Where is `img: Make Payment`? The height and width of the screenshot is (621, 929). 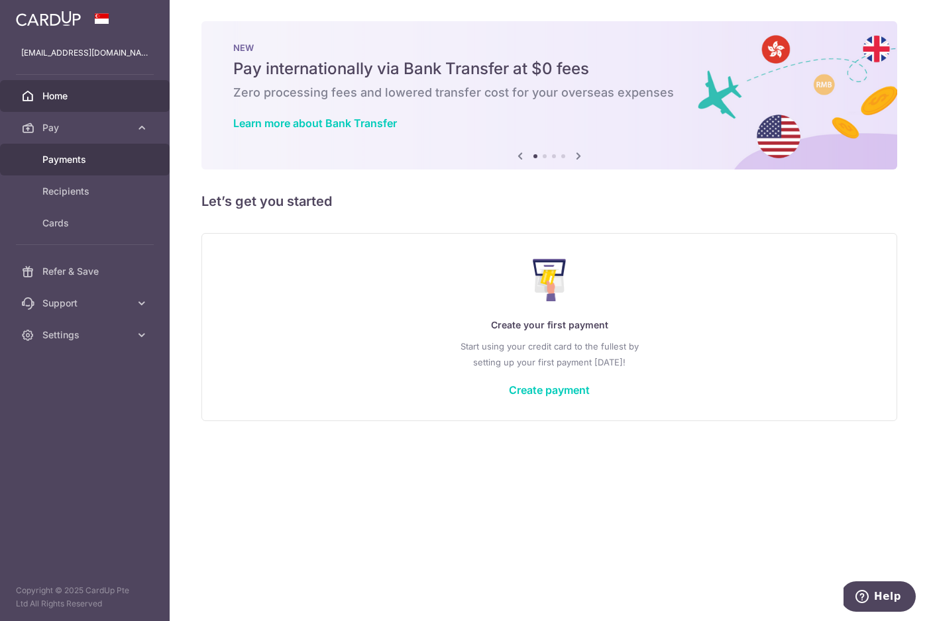
img: Make Payment is located at coordinates (549, 280).